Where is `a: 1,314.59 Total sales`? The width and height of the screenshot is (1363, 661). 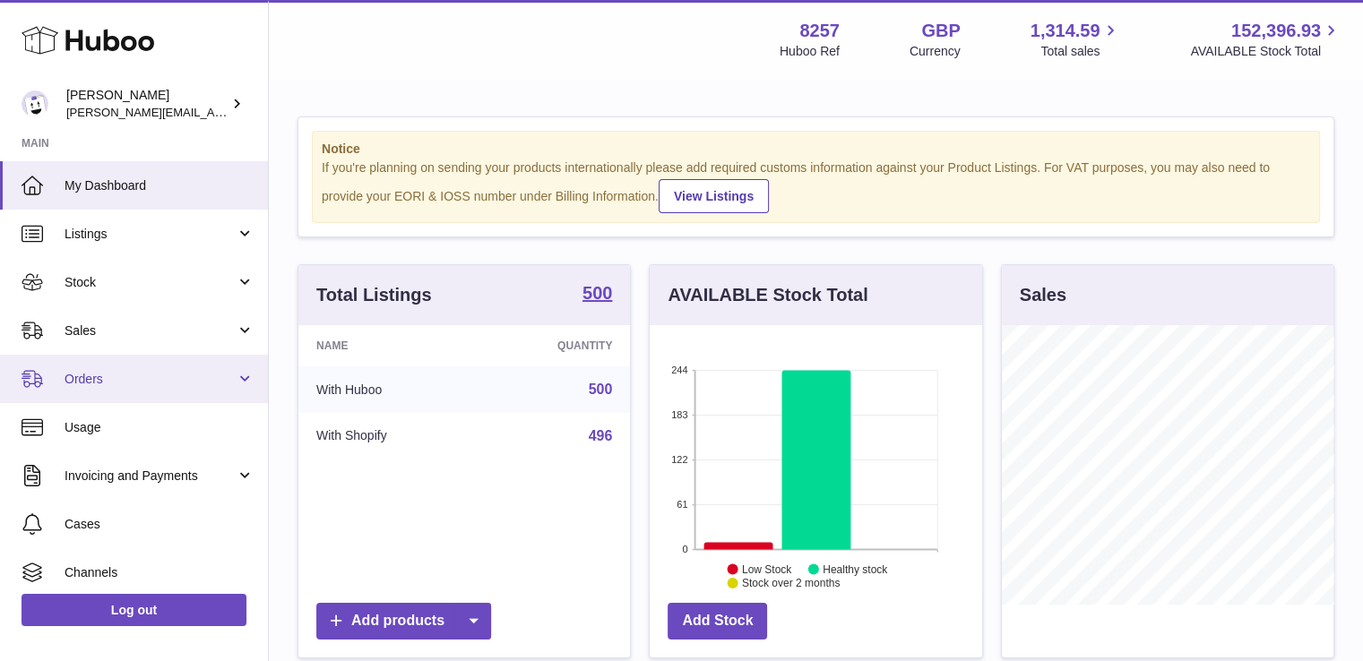 a: 1,314.59 Total sales is located at coordinates (1076, 39).